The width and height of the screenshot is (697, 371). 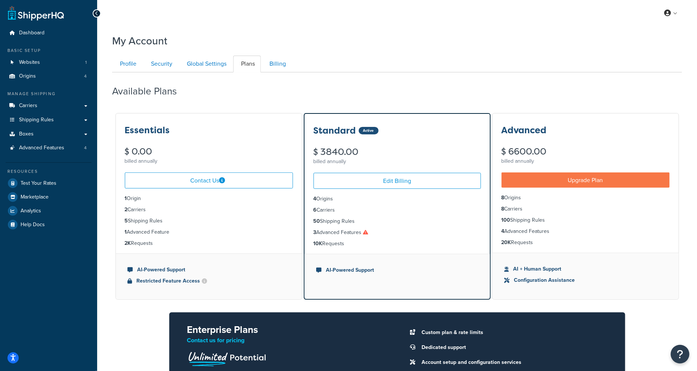 I want to click on span: 1, so click(x=86, y=62).